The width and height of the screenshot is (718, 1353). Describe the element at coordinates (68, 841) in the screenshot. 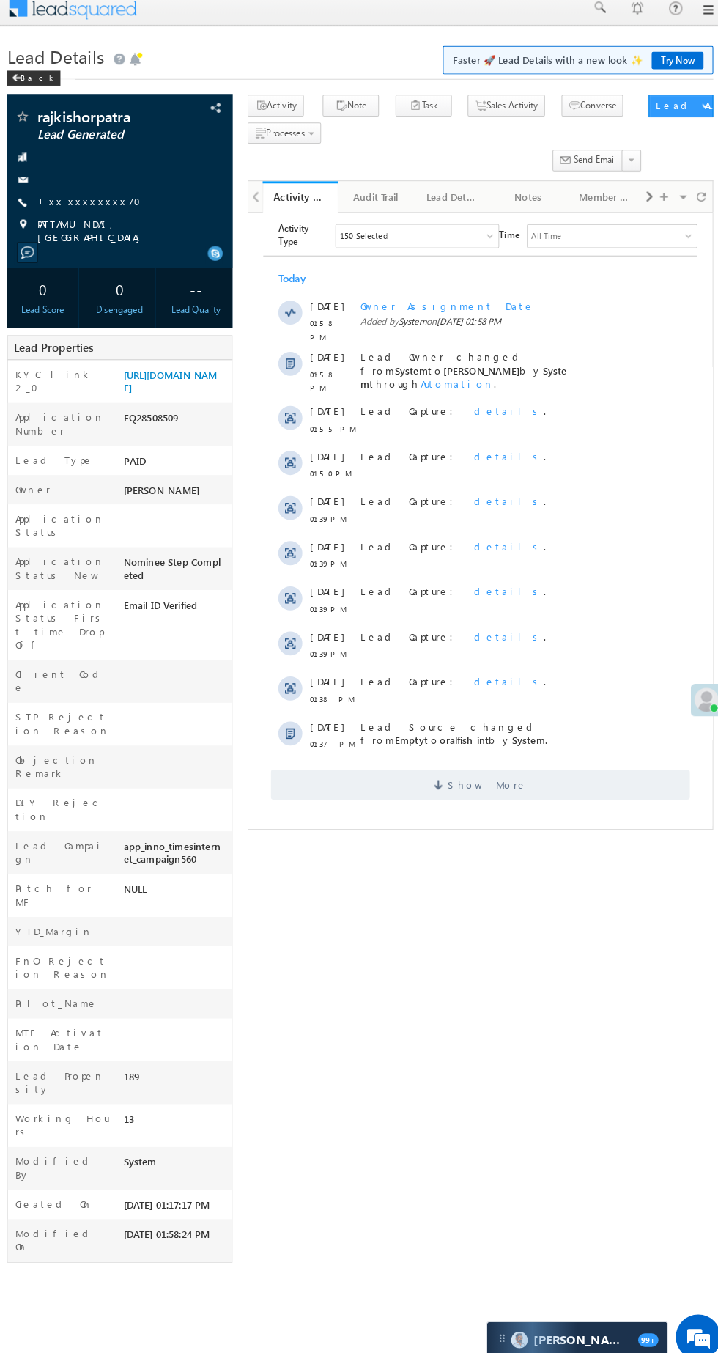

I see `label: Lead Campaign` at that location.